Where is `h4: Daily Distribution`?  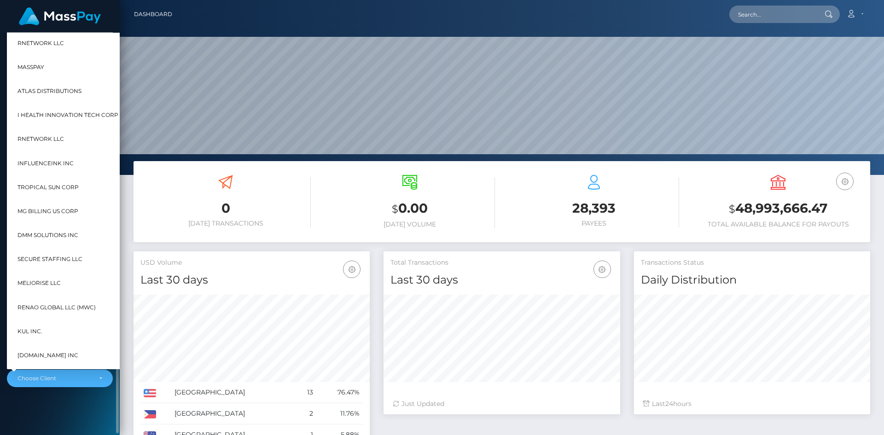
h4: Daily Distribution is located at coordinates (752, 280).